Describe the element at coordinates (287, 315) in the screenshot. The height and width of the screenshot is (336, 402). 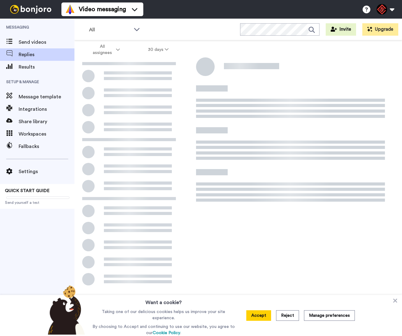
I see `button: Reject` at that location.